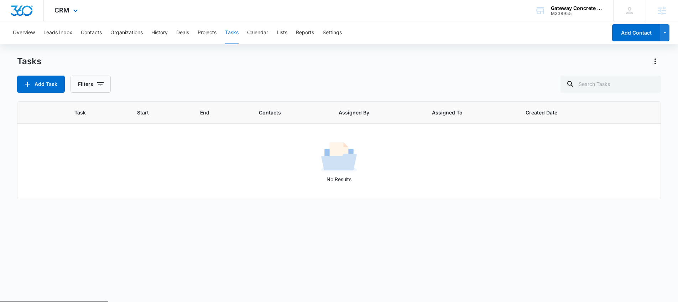  I want to click on button: Tasks, so click(232, 33).